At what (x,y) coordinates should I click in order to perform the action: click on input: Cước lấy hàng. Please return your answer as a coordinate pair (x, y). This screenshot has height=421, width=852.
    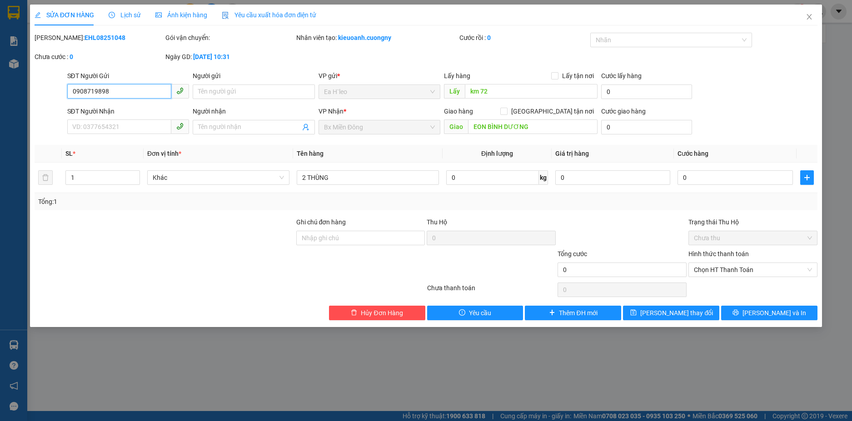
    Looking at the image, I should click on (646, 92).